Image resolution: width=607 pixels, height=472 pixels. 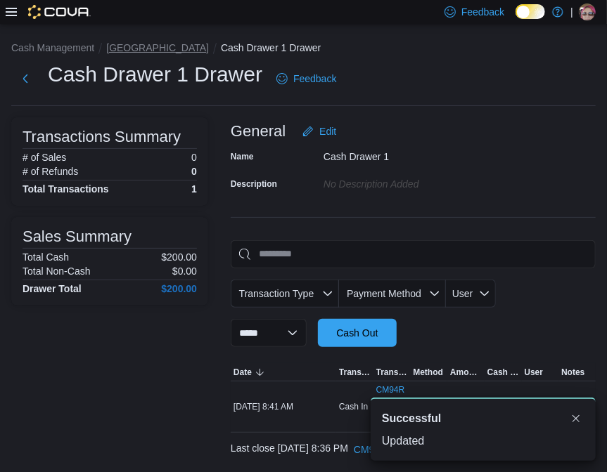 What do you see at coordinates (242, 373) in the screenshot?
I see `span: Date` at bounding box center [242, 373].